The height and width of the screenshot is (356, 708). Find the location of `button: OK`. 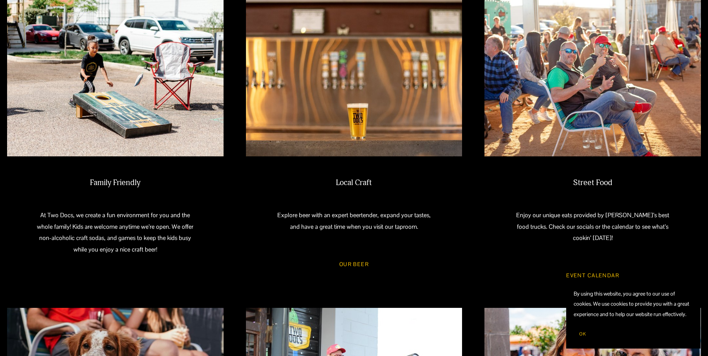

button: OK is located at coordinates (583, 334).